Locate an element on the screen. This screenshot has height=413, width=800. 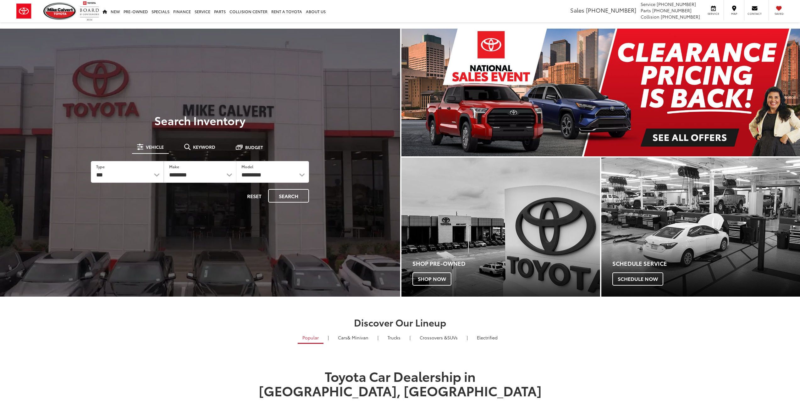
span: Budget is located at coordinates (254, 147).